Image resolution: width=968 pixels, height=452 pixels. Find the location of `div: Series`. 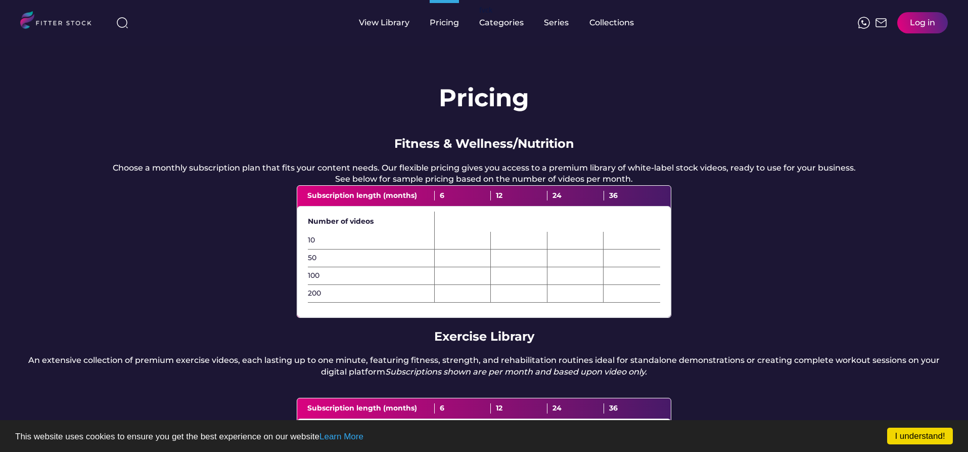

div: Series is located at coordinates (557, 23).